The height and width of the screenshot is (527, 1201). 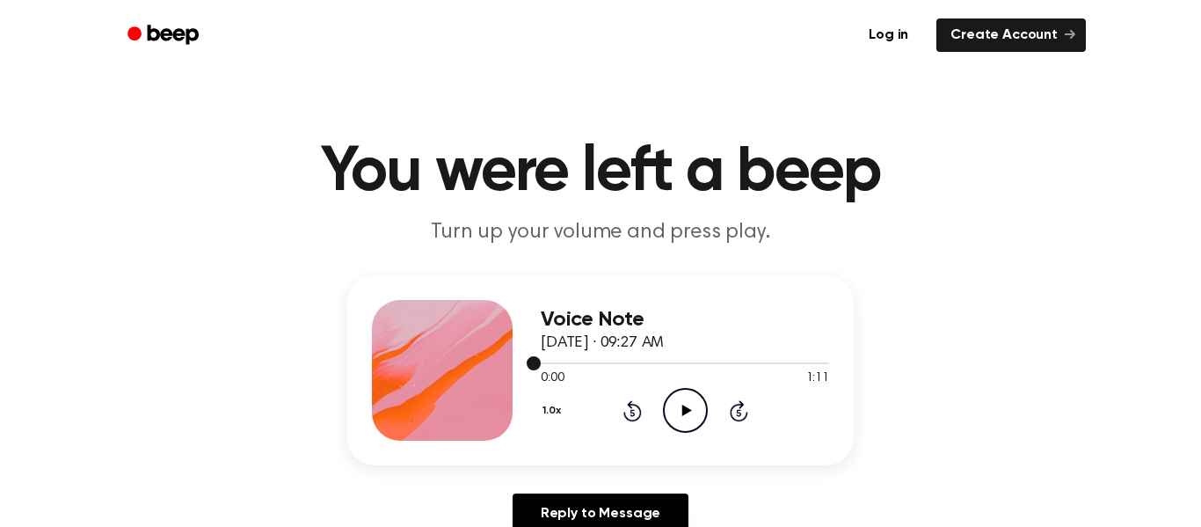 I want to click on a: Create Account, so click(x=1011, y=35).